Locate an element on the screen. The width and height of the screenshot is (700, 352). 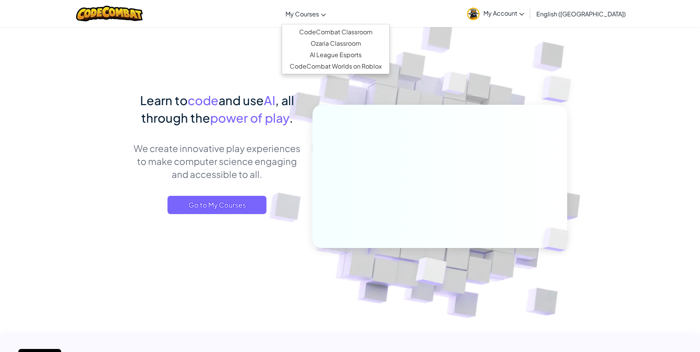
img: CodeCombat logo is located at coordinates (109, 13).